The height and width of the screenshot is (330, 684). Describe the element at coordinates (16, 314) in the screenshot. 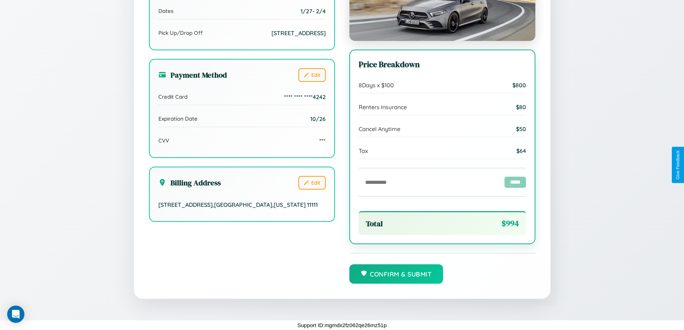

I see `div: Open Intercom Messenger` at that location.